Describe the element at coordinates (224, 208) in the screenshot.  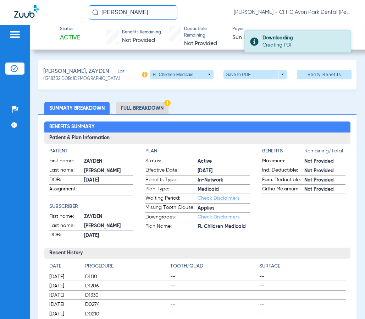
I see `span: Applies` at that location.